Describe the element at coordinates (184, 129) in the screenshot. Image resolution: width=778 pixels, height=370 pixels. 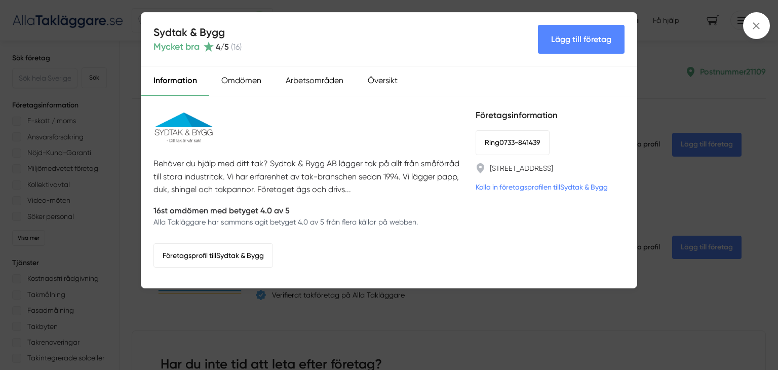
I see `img: Sydtak & Bygg logotyp` at that location.